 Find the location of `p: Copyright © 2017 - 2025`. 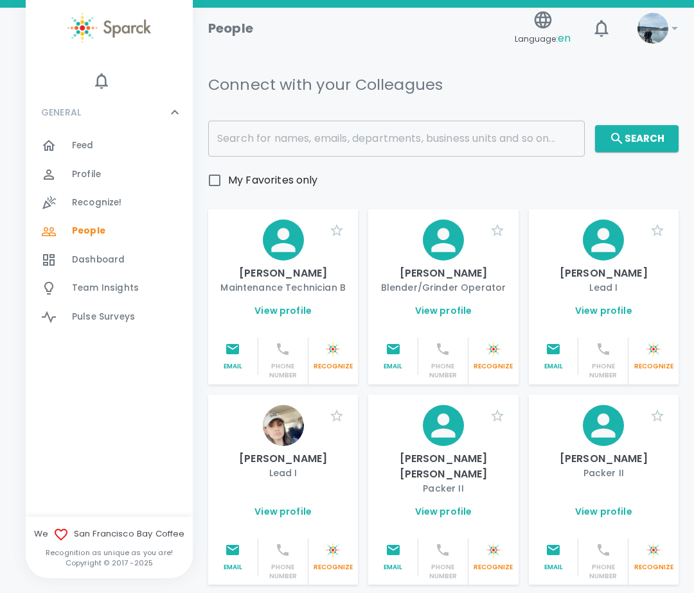

p: Copyright © 2017 - 2025 is located at coordinates (109, 563).